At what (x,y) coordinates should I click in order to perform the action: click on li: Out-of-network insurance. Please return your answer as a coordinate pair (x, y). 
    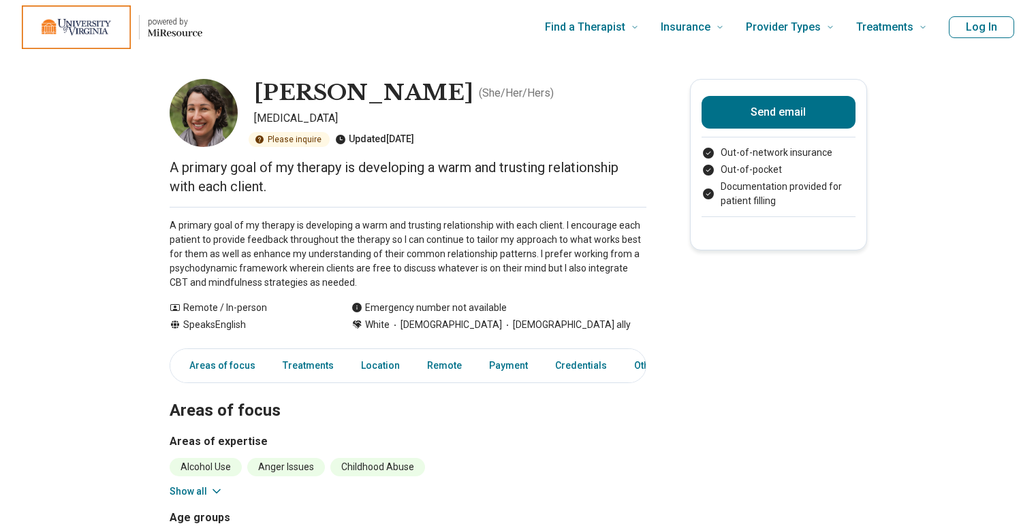
    Looking at the image, I should click on (778, 153).